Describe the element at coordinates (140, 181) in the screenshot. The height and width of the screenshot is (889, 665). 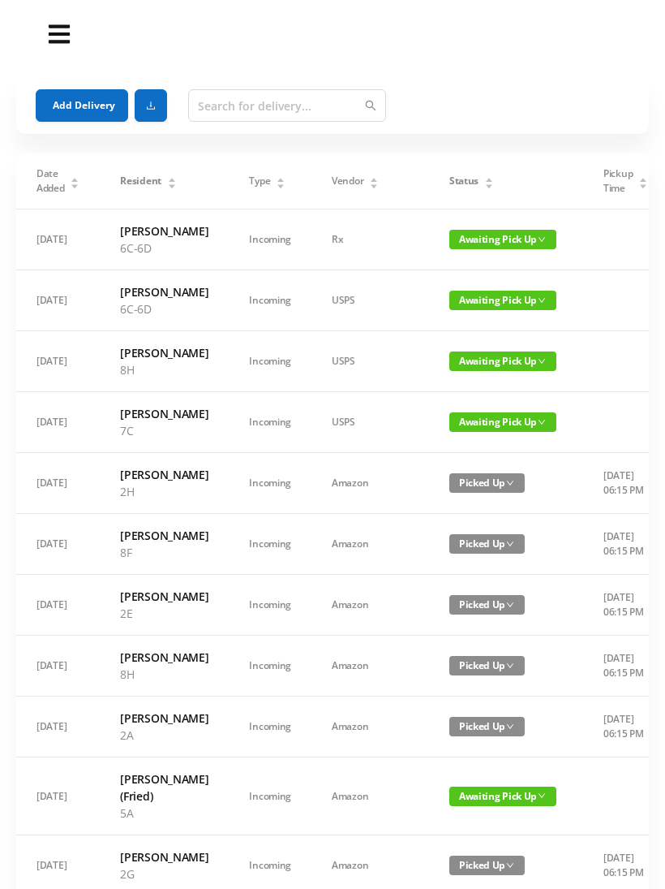
I see `span: Resident` at that location.